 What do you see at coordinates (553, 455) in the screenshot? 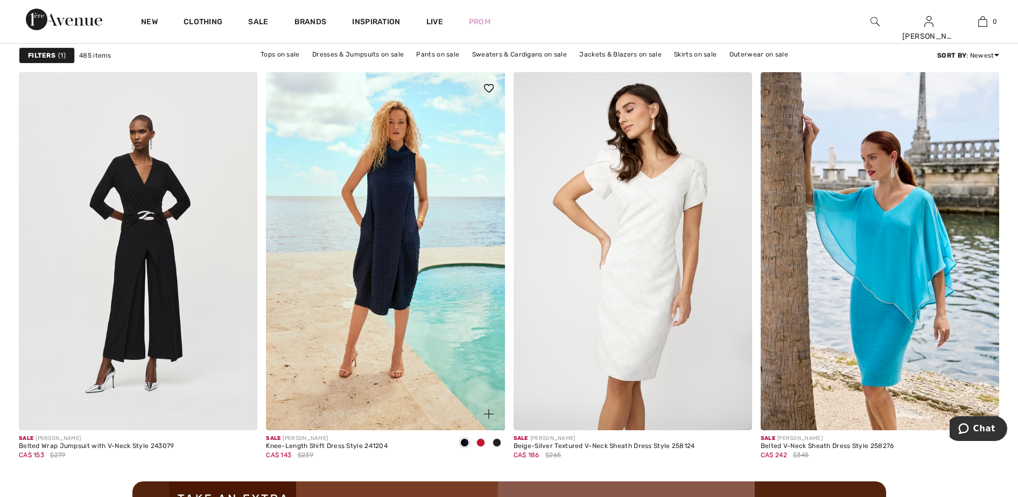
I see `span: $265` at bounding box center [553, 455].